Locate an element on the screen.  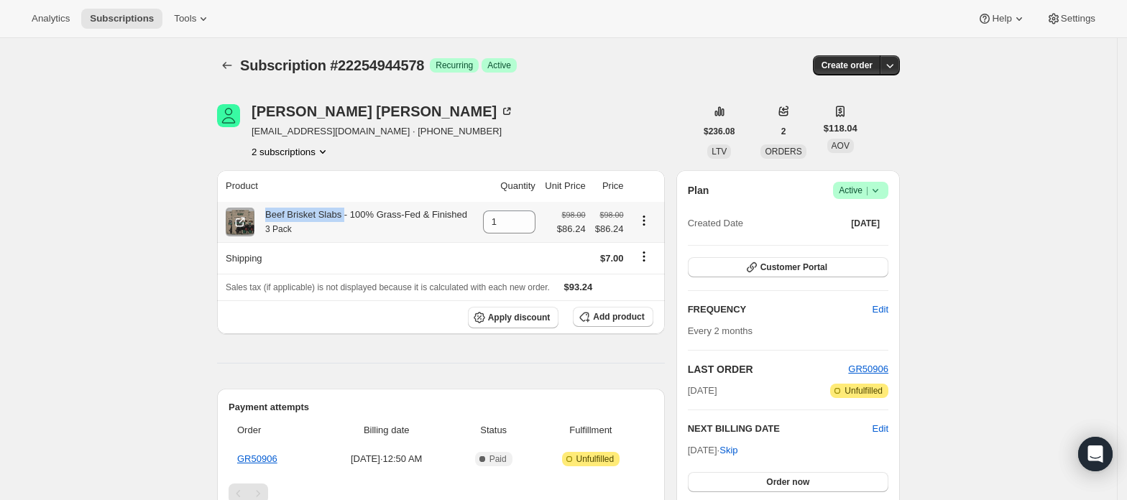
button: Create order is located at coordinates (847, 65).